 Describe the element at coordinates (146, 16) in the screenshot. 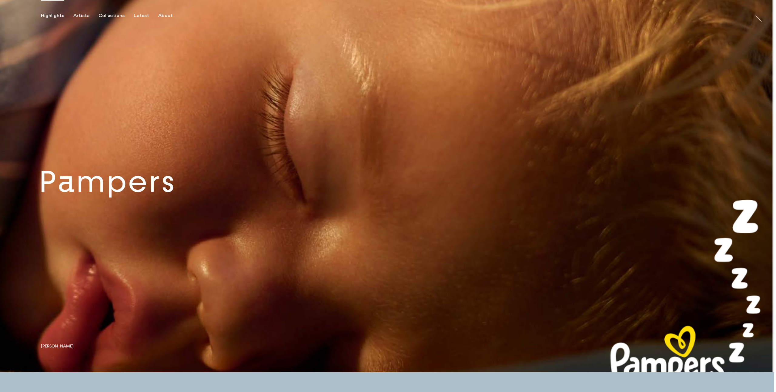

I see `button: Latest` at that location.